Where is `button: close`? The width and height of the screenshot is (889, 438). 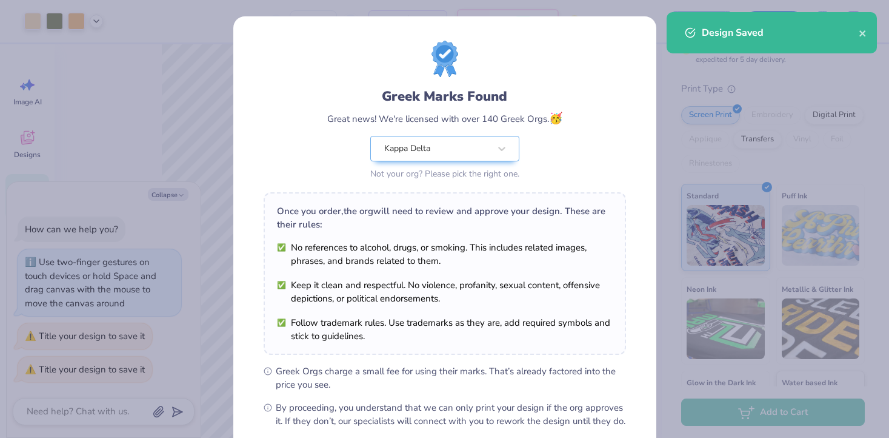
button: close is located at coordinates (863, 33).